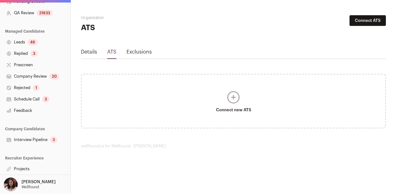  Describe the element at coordinates (11, 184) in the screenshot. I see `img: 13179837-medium_jpg` at that location.